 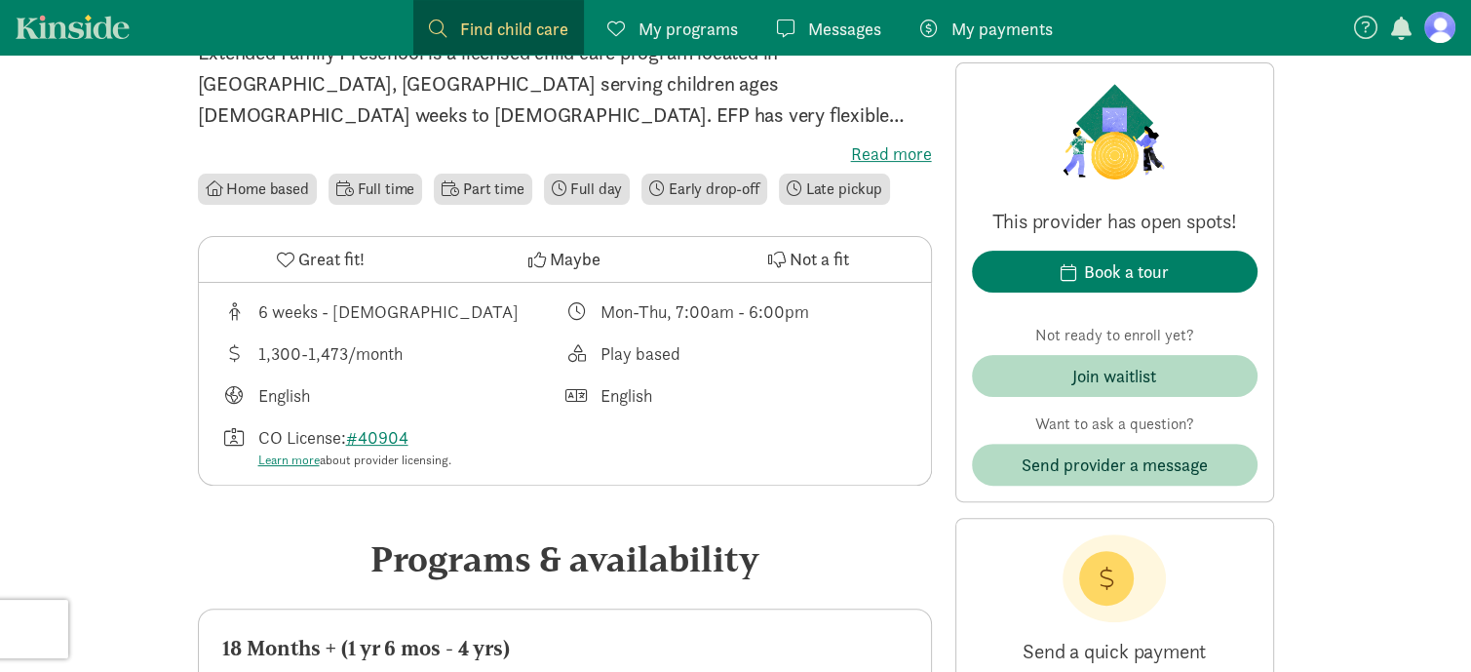 What do you see at coordinates (705, 311) in the screenshot?
I see `div: Mon-Thu, 7:00am - 6:00pm` at bounding box center [705, 311].